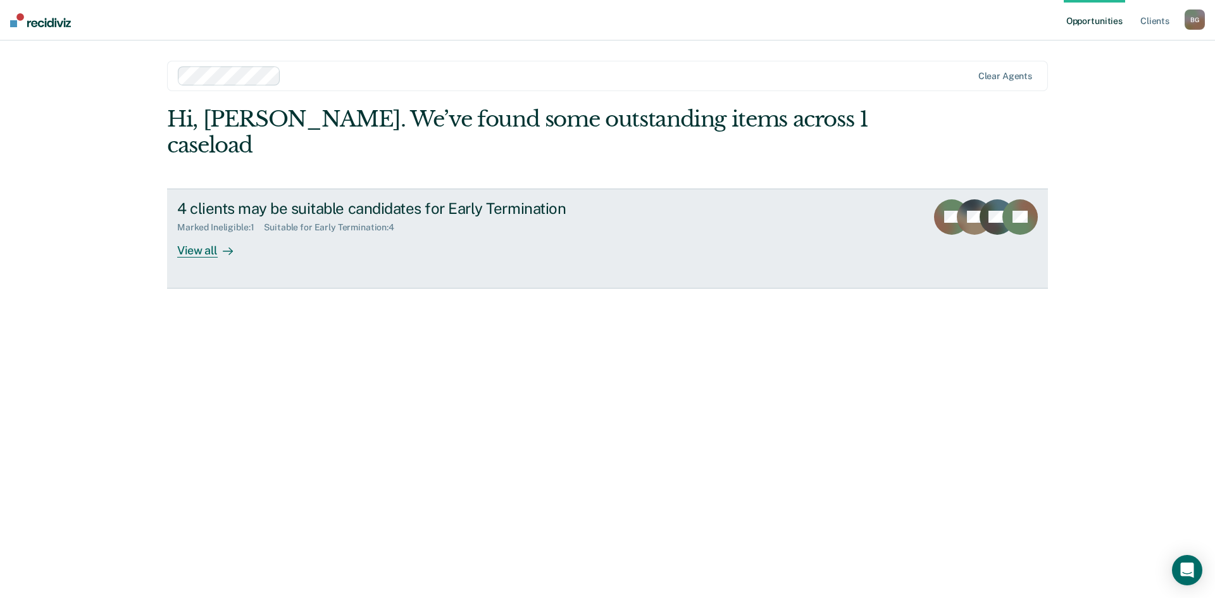 The height and width of the screenshot is (598, 1215). I want to click on div: Open Intercom Messenger, so click(1187, 570).